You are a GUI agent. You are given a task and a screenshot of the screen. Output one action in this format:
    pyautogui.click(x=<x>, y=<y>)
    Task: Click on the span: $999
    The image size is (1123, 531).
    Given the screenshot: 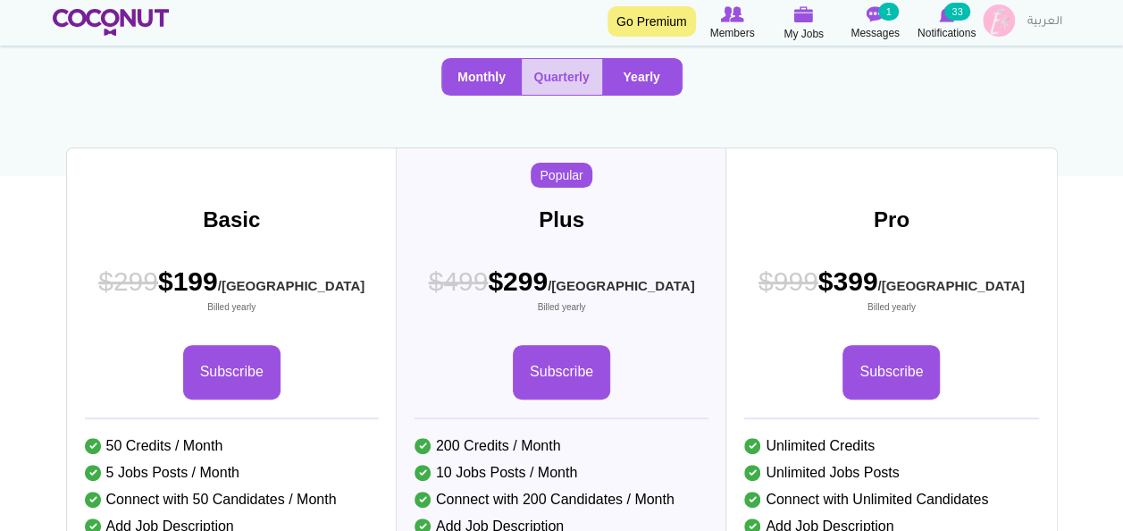 What is the action you would take?
    pyautogui.click(x=788, y=280)
    